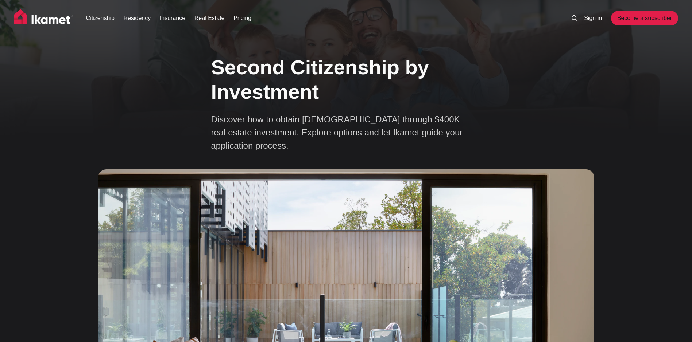  What do you see at coordinates (44, 18) in the screenshot?
I see `img: Ikamet home` at bounding box center [44, 18].